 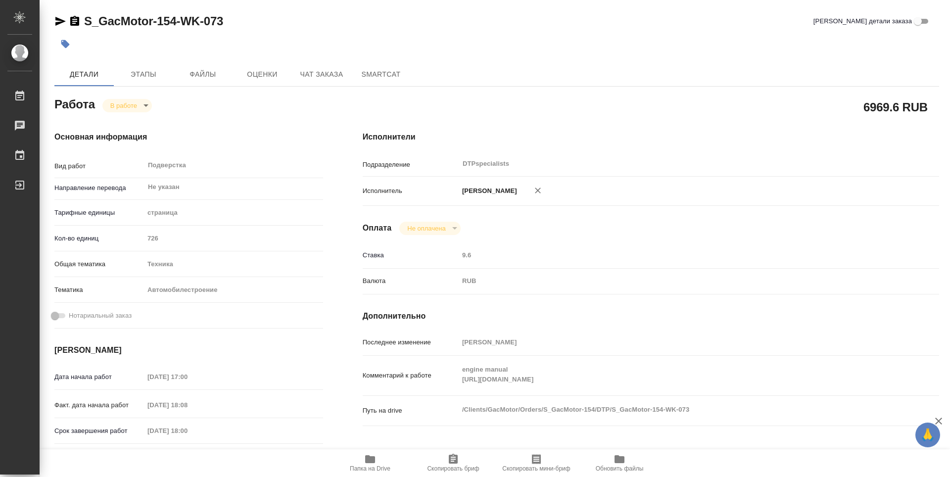 I want to click on button: Не оплачена, so click(x=426, y=228).